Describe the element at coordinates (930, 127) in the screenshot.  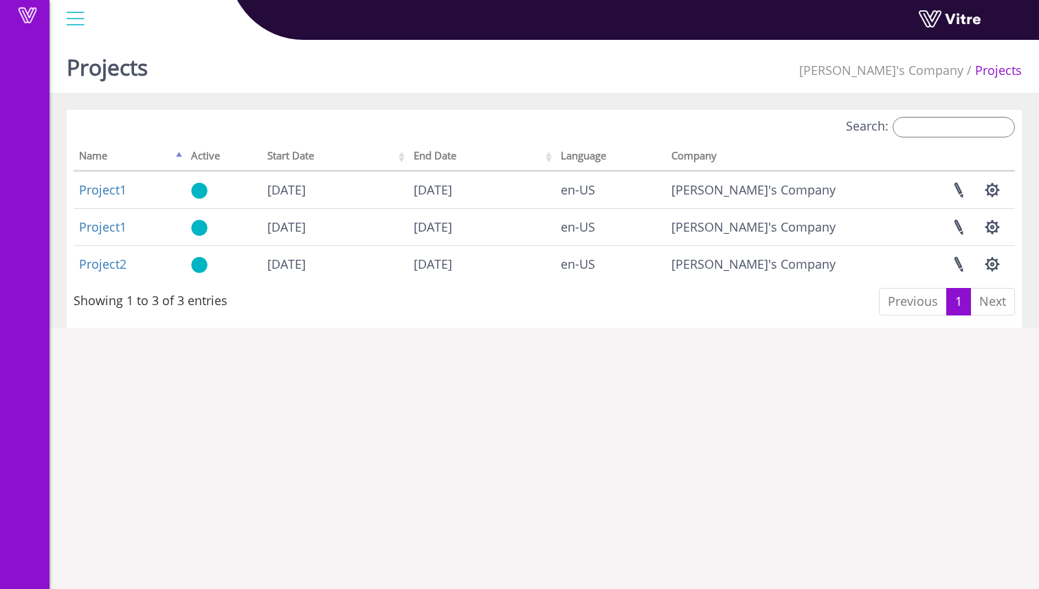
I see `label: Search:` at that location.